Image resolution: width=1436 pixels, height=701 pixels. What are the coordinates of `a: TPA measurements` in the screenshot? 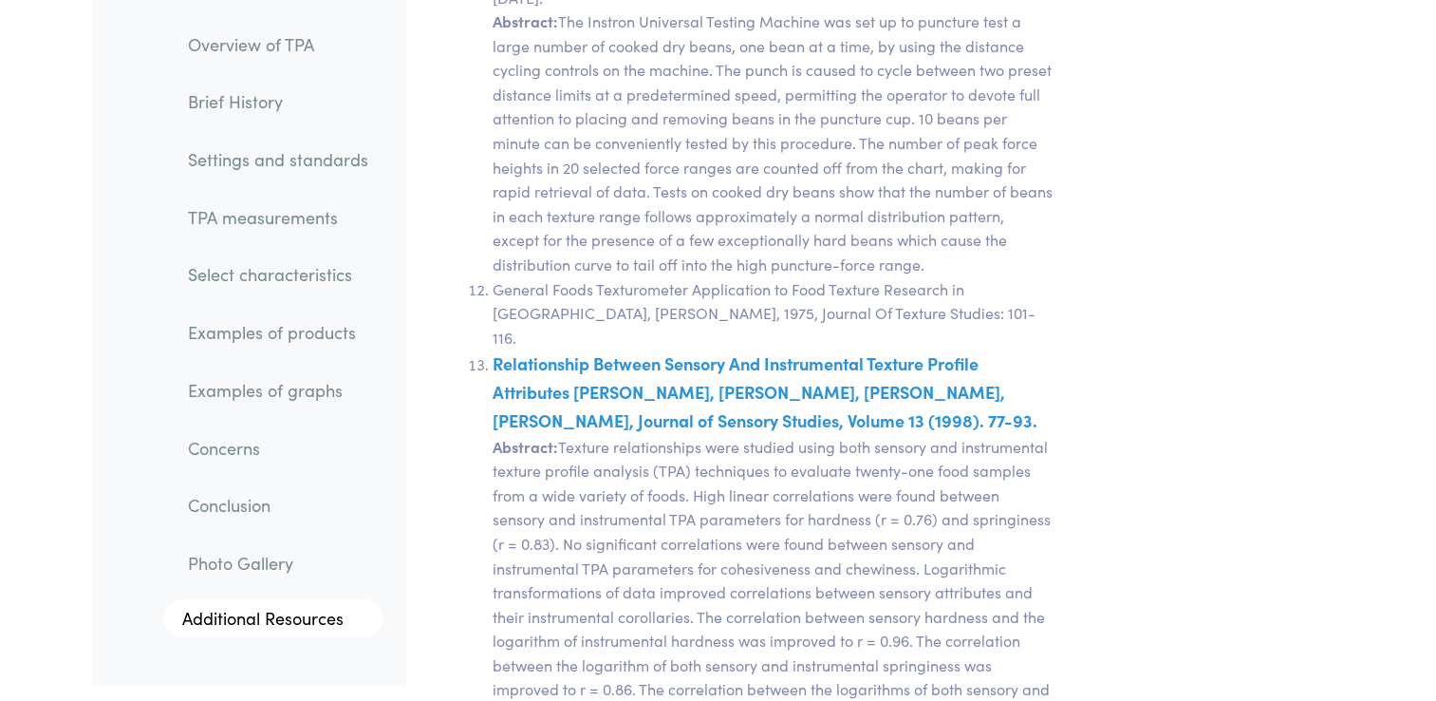 It's located at (278, 217).